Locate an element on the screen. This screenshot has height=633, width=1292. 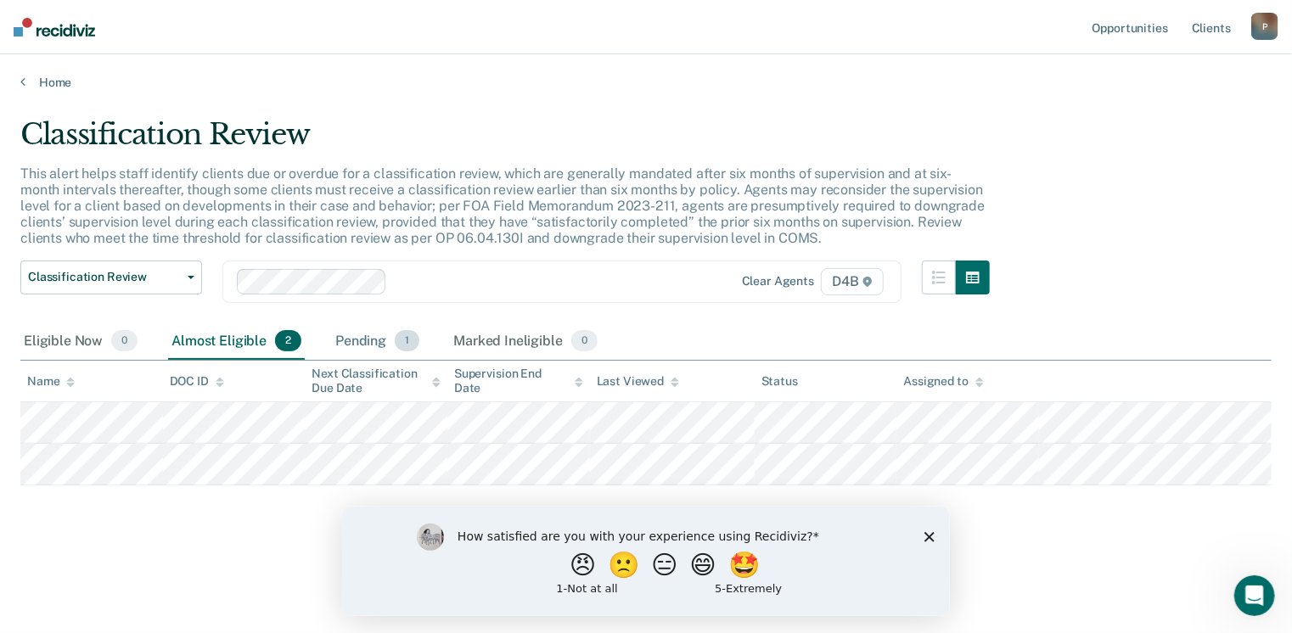
div: Last Viewed is located at coordinates (638, 381).